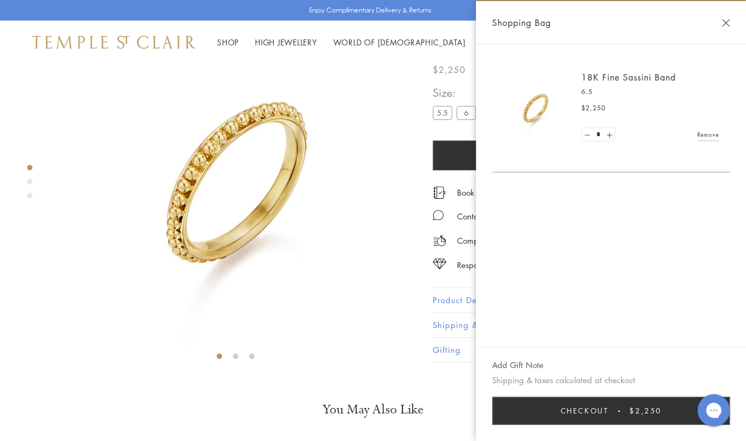 The image size is (746, 441). Describe the element at coordinates (439, 264) in the screenshot. I see `img: icon_sourcing.svg` at that location.